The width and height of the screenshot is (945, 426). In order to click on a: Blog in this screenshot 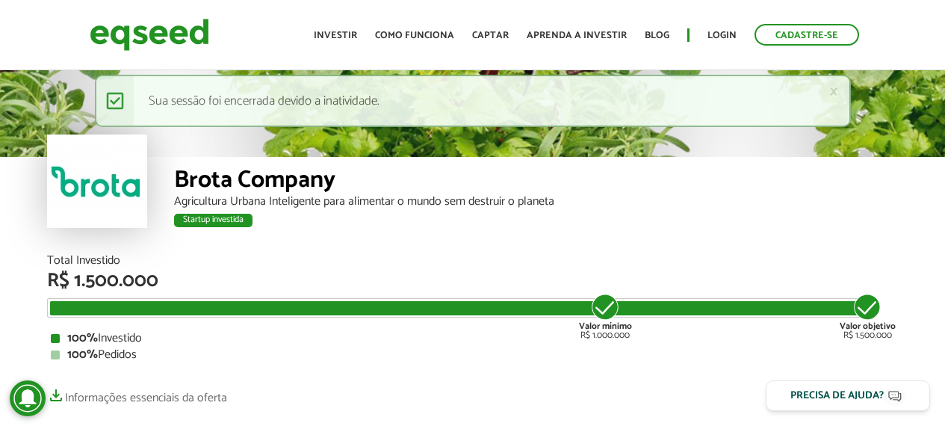, I will do `click(657, 35)`.